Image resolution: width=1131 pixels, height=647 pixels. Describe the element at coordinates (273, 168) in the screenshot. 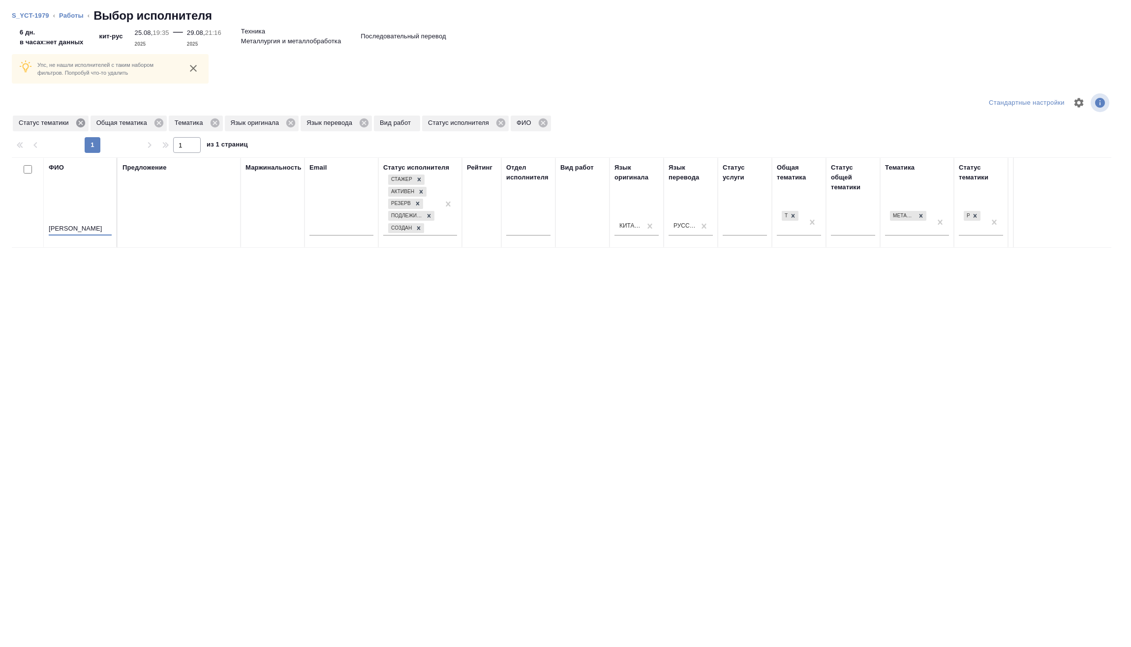

I see `div: Маржинальность` at that location.